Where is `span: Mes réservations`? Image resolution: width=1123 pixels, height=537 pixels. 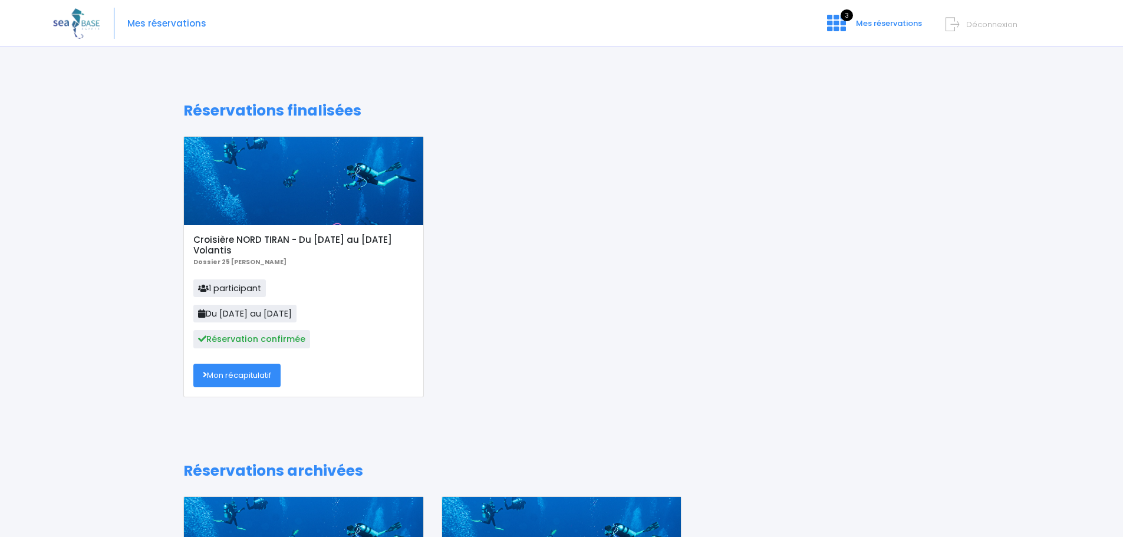 span: Mes réservations is located at coordinates (889, 23).